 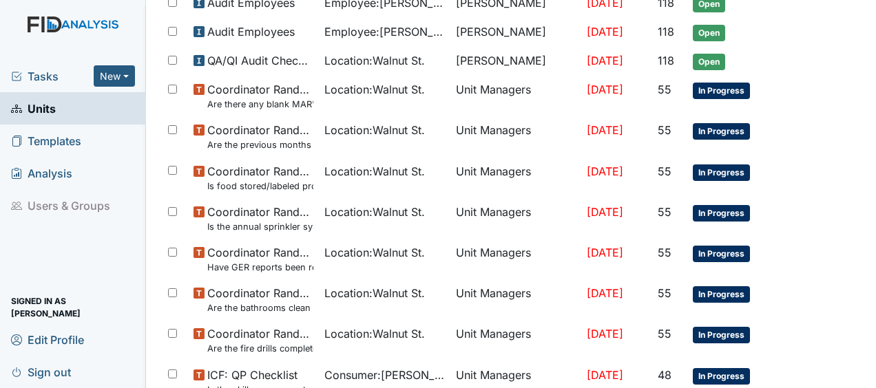 I want to click on small: Is the annual sprinkler system report current if applicable?, so click(x=260, y=227).